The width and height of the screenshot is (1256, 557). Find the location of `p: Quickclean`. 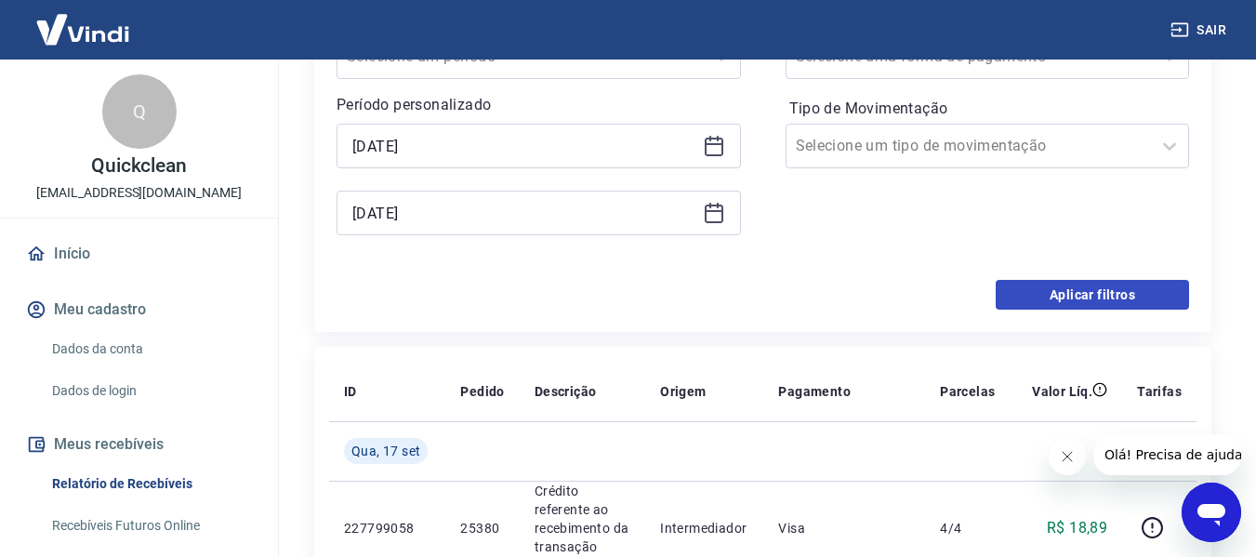

p: Quickclean is located at coordinates (139, 165).